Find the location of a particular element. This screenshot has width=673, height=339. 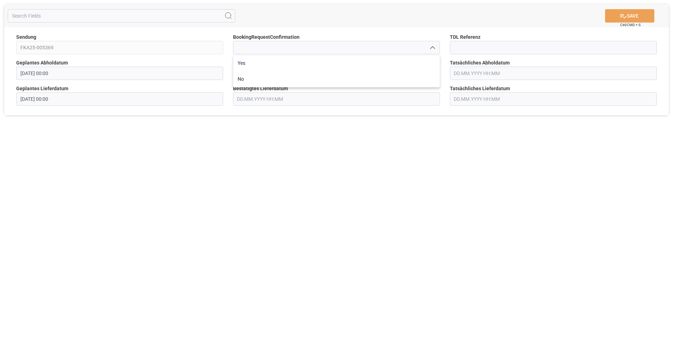

button: close menu is located at coordinates (432, 48).